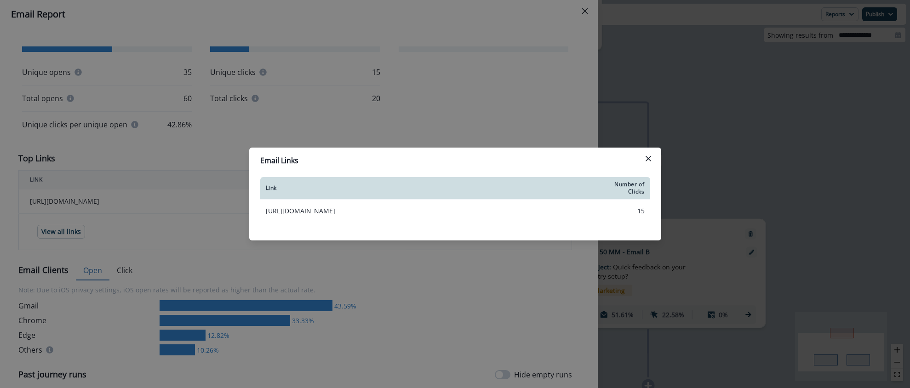 This screenshot has height=388, width=910. Describe the element at coordinates (279, 160) in the screenshot. I see `p: Email Links` at that location.